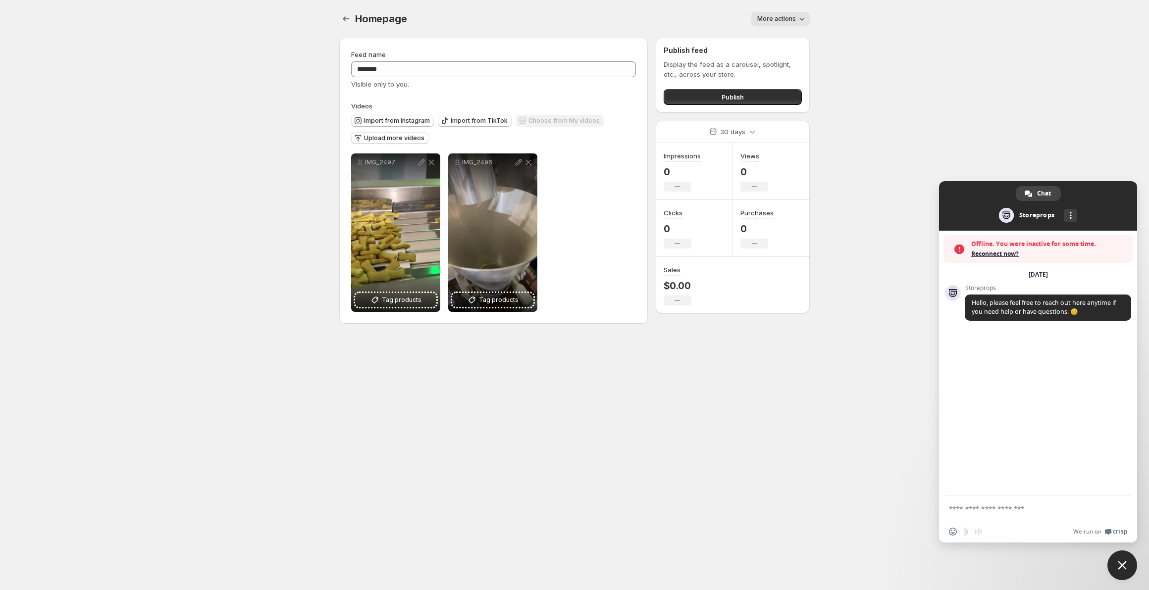 The image size is (1149, 590). What do you see at coordinates (368, 54) in the screenshot?
I see `span: Feed name` at bounding box center [368, 54].